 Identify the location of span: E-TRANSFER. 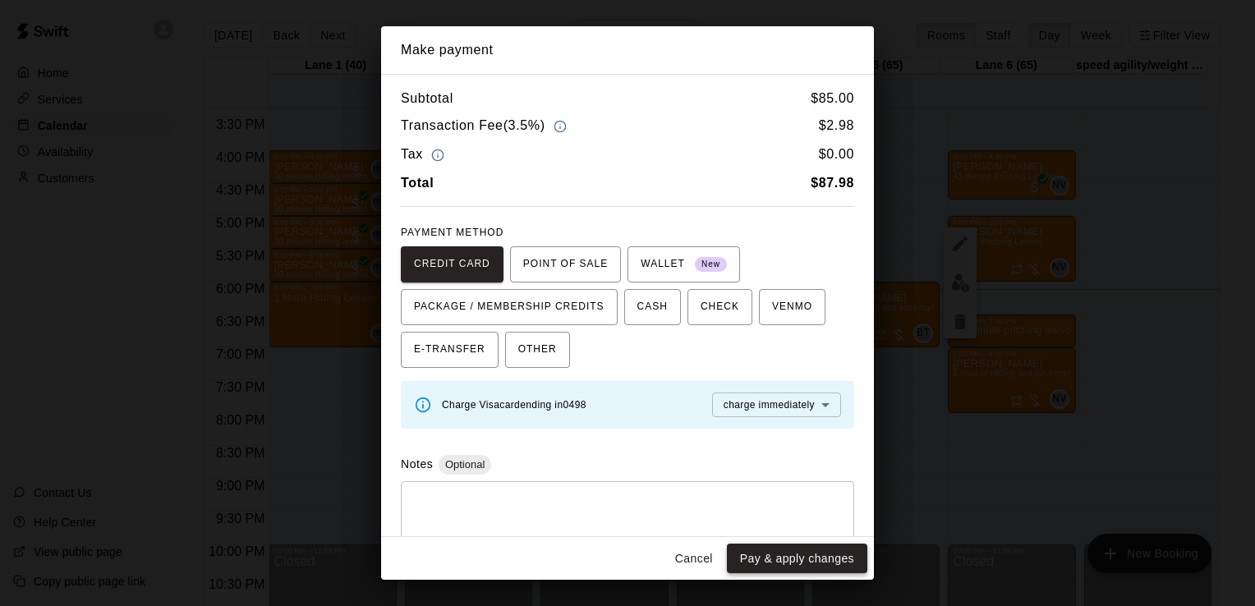
(449, 350).